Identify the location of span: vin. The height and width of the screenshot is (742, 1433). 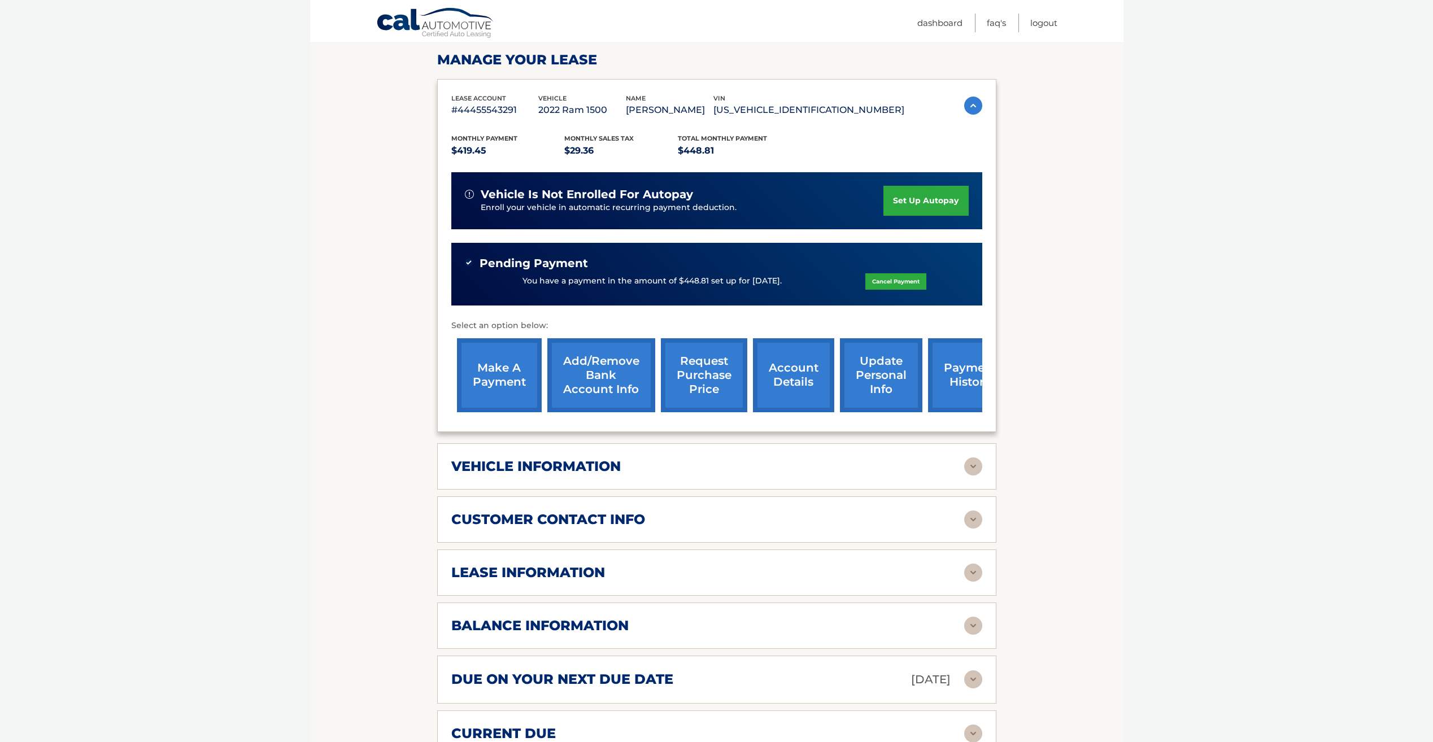
(719, 98).